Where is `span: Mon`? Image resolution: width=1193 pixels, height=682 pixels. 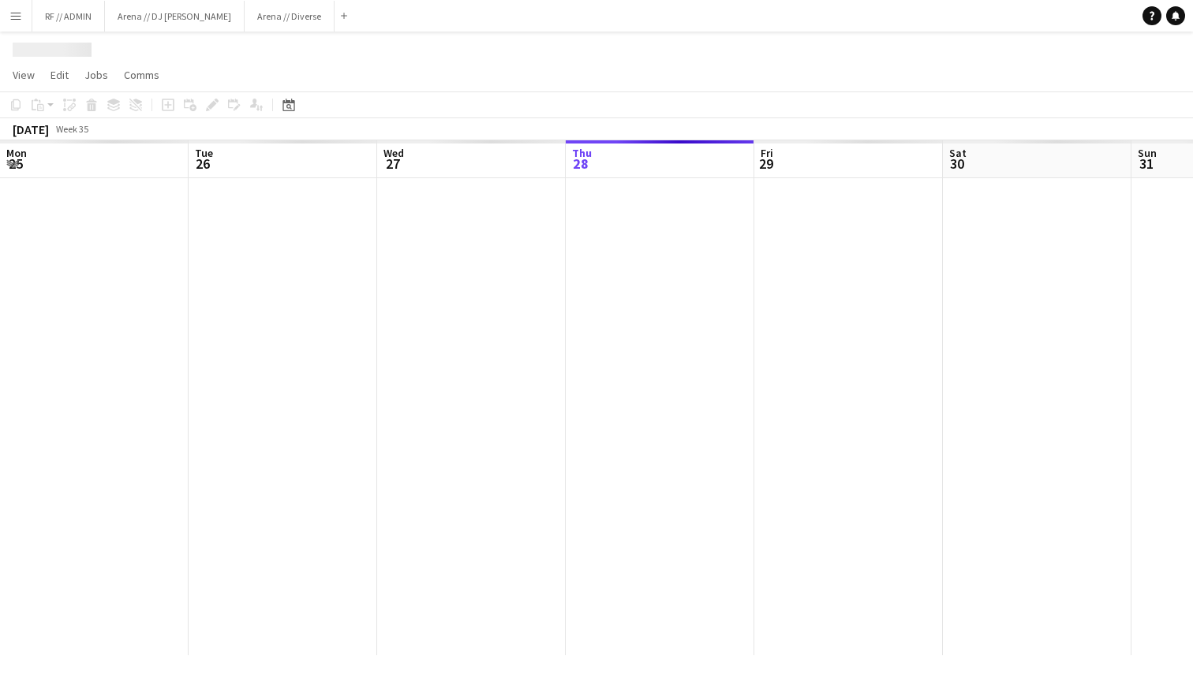 span: Mon is located at coordinates (17, 153).